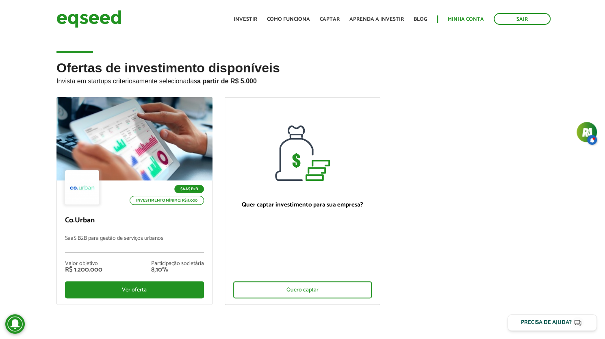  Describe the element at coordinates (289, 19) in the screenshot. I see `a: Como funciona` at that location.